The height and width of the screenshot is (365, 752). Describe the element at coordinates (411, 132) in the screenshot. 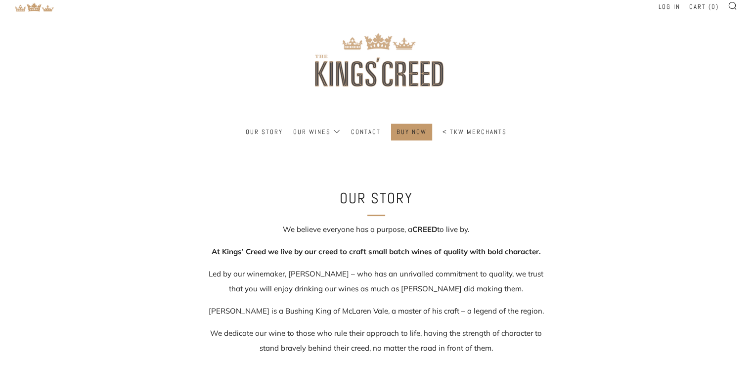

I see `a: BUY NOW` at that location.